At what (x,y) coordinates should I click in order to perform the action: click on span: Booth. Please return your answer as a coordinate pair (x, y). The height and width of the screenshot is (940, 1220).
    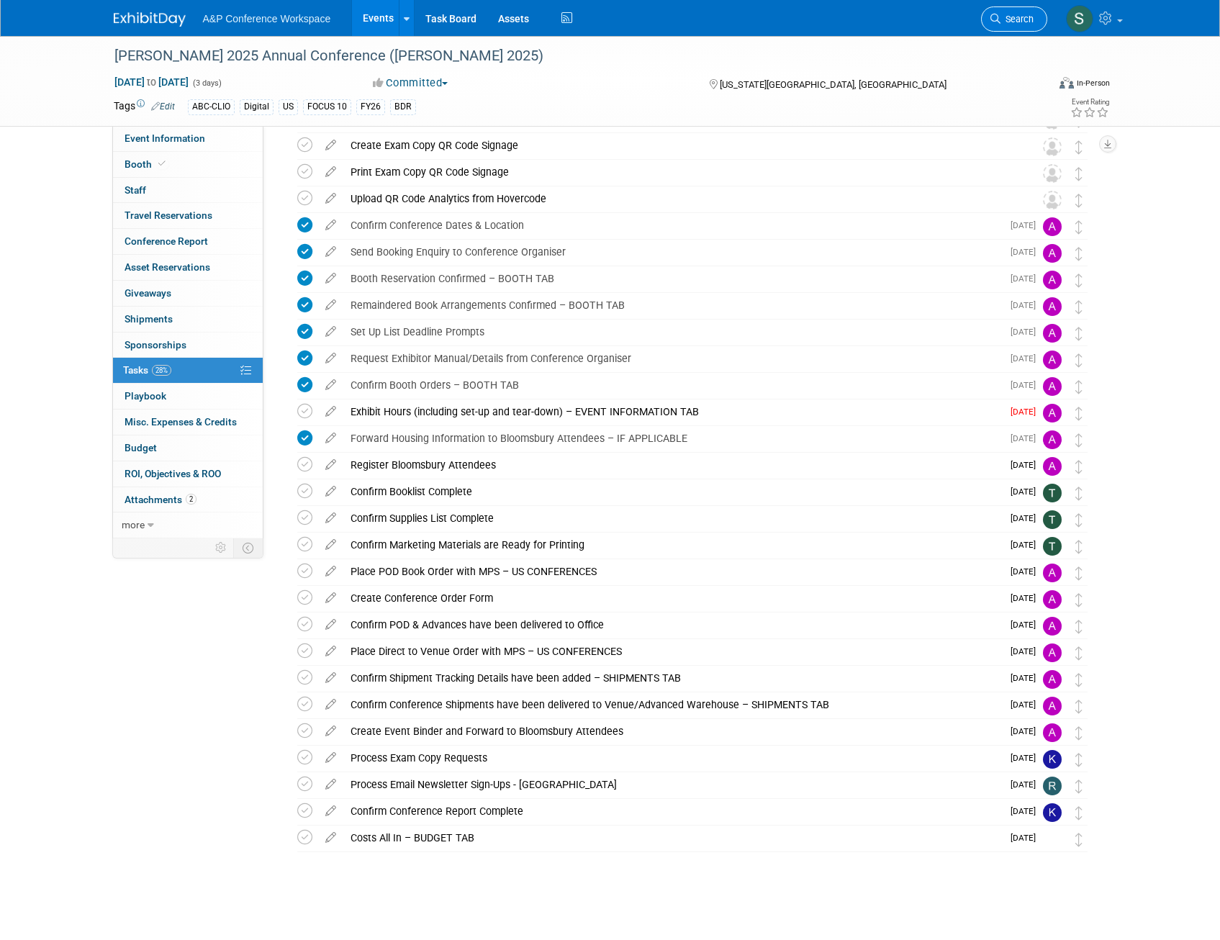
    Looking at the image, I should click on (146, 164).